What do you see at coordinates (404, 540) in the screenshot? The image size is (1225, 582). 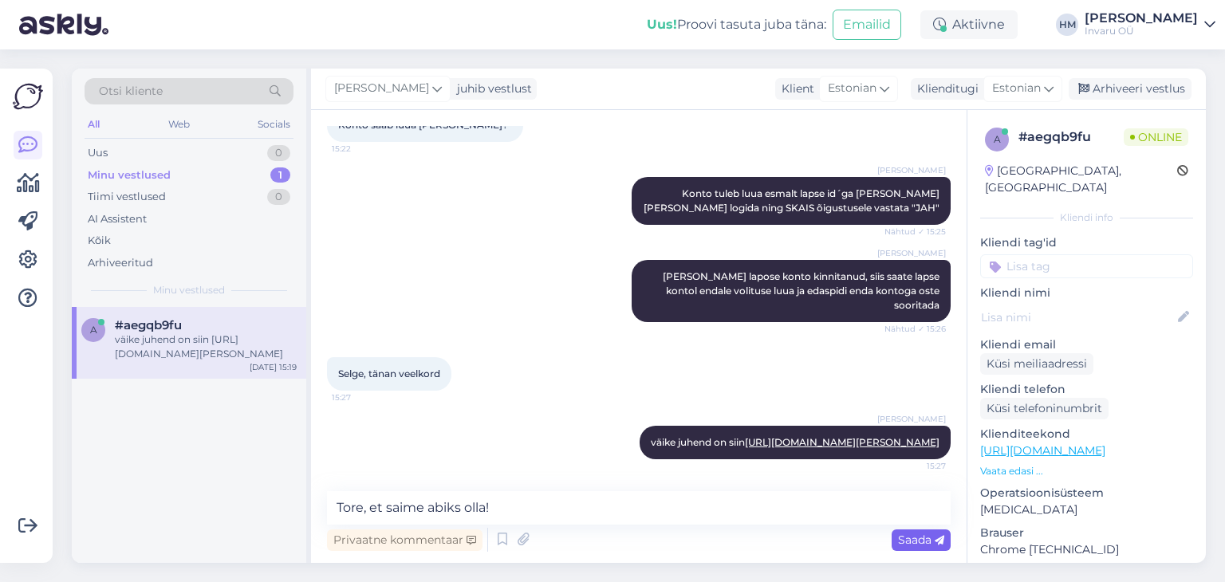 I see `div: Privaatne kommentaar` at bounding box center [404, 540].